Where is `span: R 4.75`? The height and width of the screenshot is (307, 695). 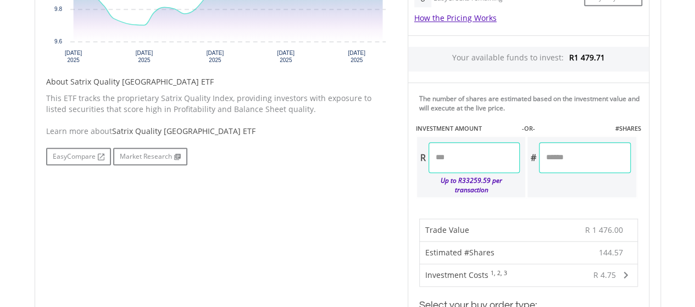 span: R 4.75 is located at coordinates (604, 275).